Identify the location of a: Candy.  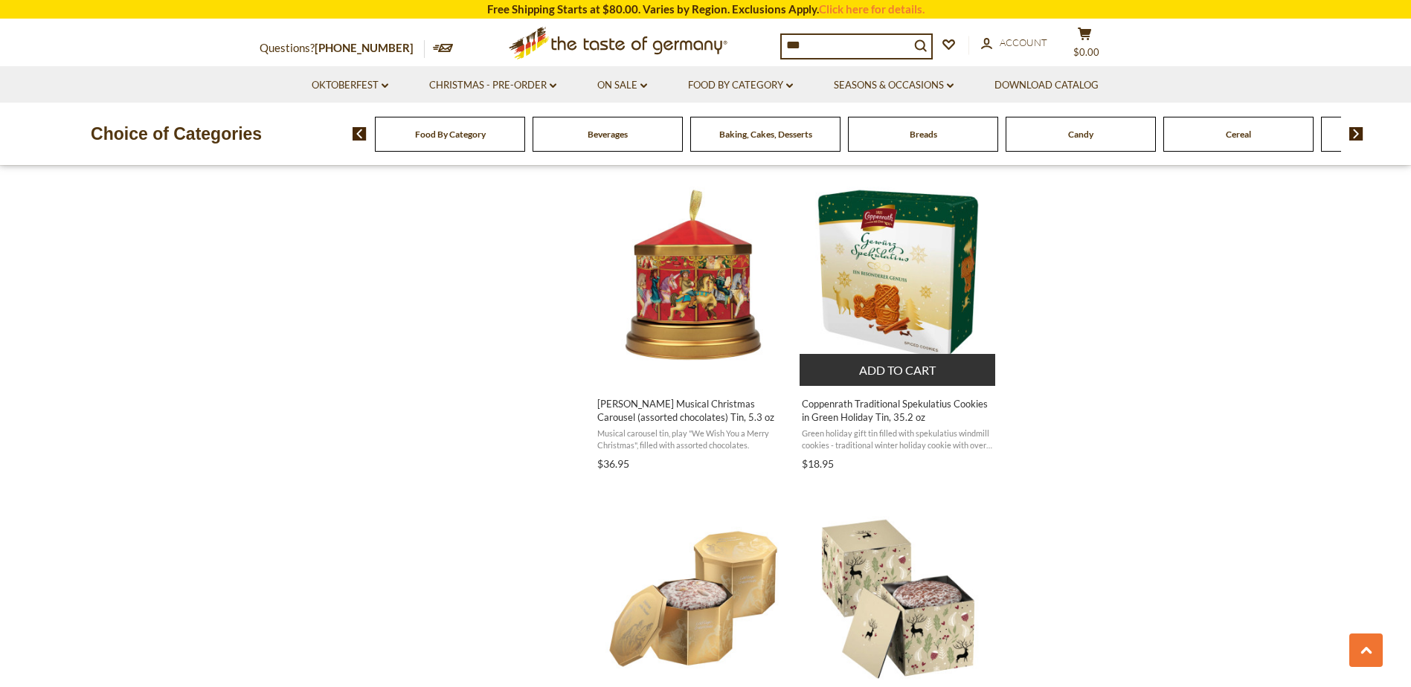
(1080, 134).